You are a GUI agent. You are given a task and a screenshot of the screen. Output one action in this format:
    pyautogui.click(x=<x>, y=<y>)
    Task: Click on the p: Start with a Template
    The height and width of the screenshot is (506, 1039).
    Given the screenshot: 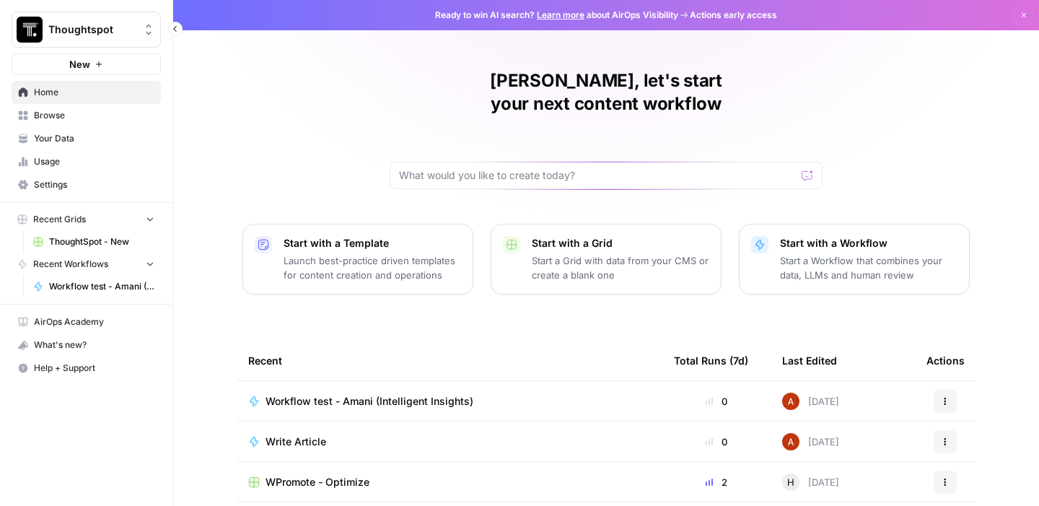 What is the action you would take?
    pyautogui.click(x=372, y=243)
    